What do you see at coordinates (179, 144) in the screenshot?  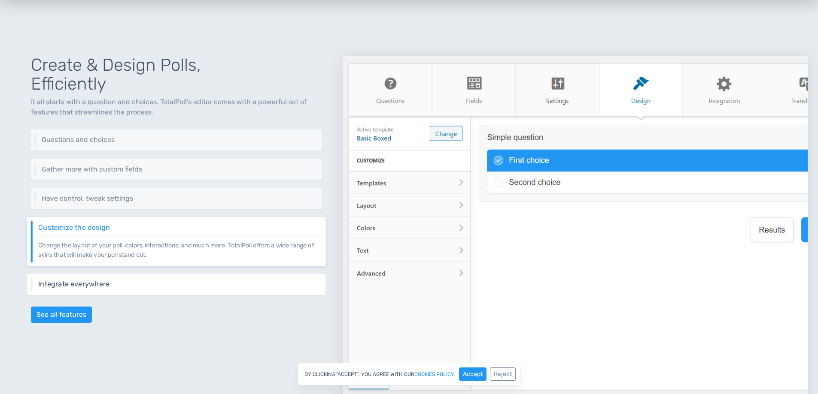 I see `p: Add one or as many questions as you need. Furthermore, add all kinds of choices, including image,...` at bounding box center [179, 144].